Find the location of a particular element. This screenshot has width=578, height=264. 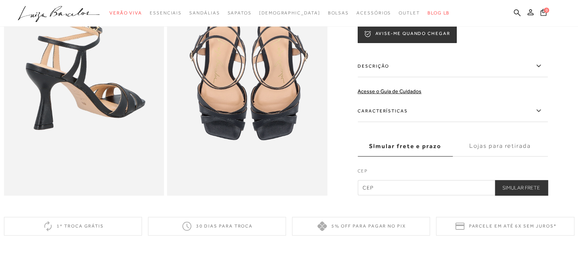

div: 30 dias para troca is located at coordinates (217, 226).